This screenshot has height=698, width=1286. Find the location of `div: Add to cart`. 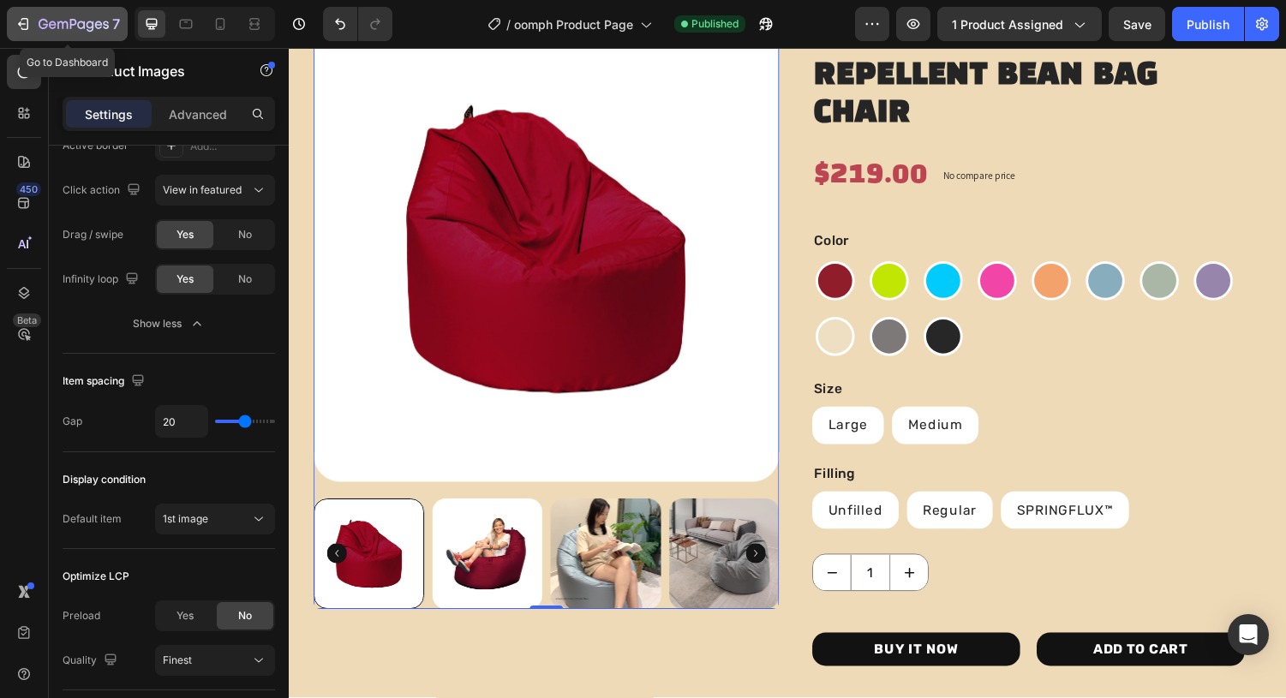

div: Add to cart is located at coordinates (878, 620).